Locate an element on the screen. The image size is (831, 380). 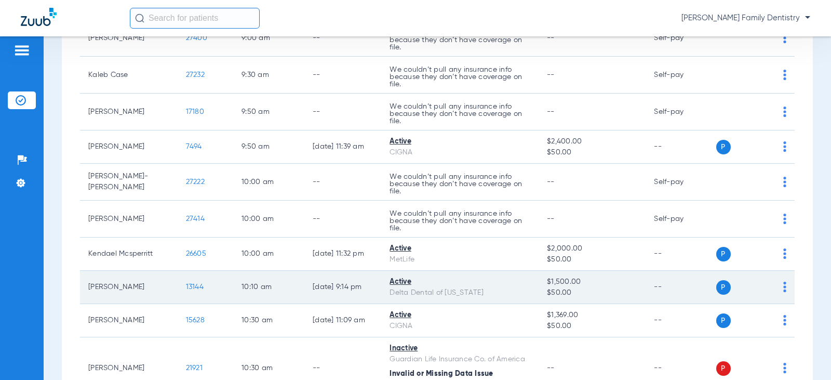
span: $1,369.00 is located at coordinates (592, 315).